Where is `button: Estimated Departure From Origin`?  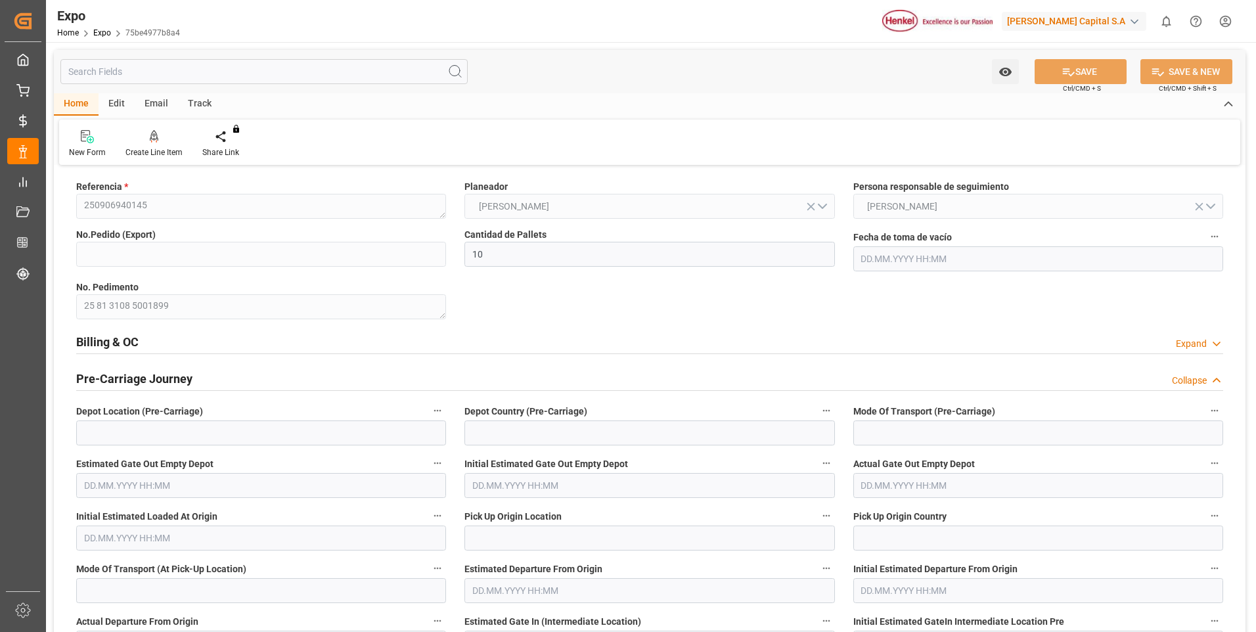
button: Estimated Departure From Origin is located at coordinates (826, 568).